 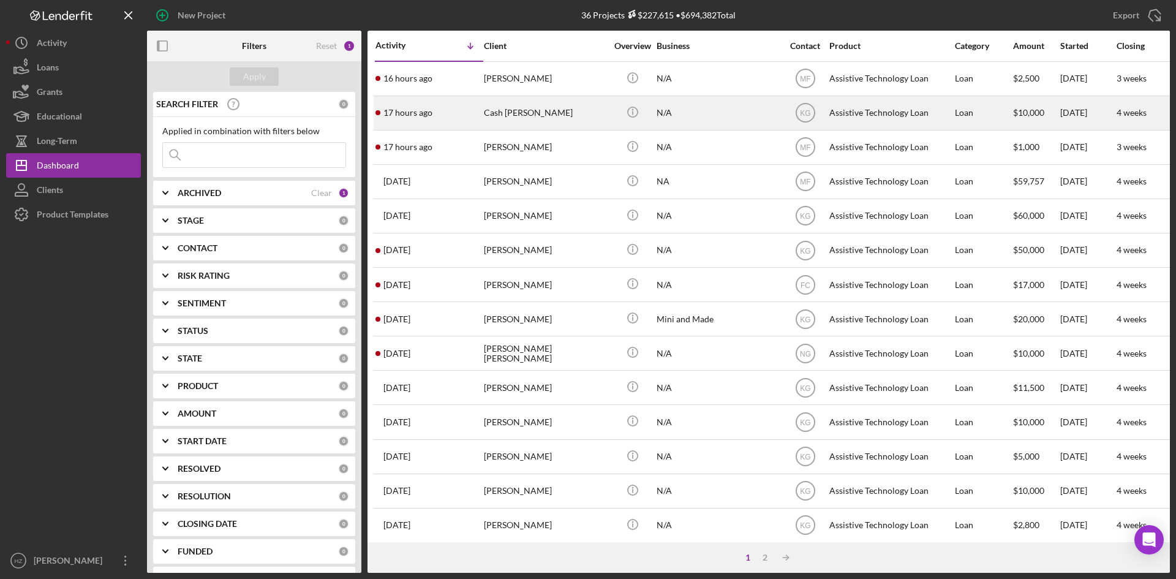 I want to click on b: SENTIMENT, so click(x=201, y=303).